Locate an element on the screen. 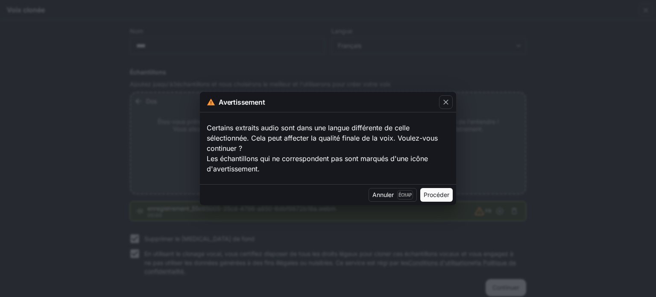 The image size is (656, 297). button: Procéder is located at coordinates (437, 195).